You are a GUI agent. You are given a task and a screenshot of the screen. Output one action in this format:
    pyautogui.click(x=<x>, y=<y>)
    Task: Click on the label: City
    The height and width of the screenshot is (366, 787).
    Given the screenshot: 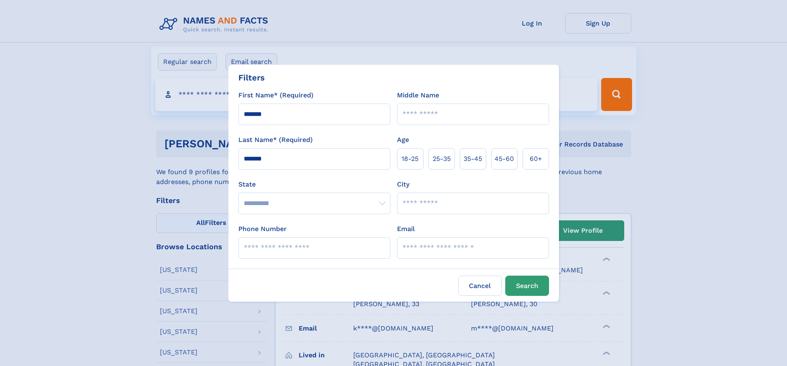 What is the action you would take?
    pyautogui.click(x=403, y=185)
    